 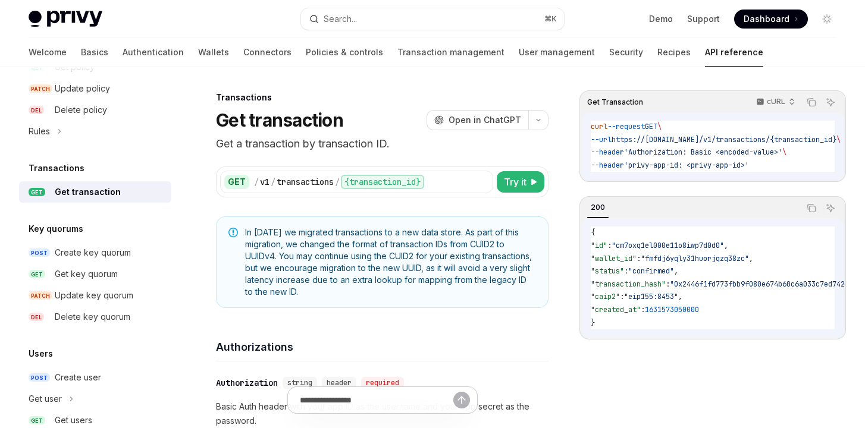 I want to click on h4: Authorizations, so click(x=382, y=347).